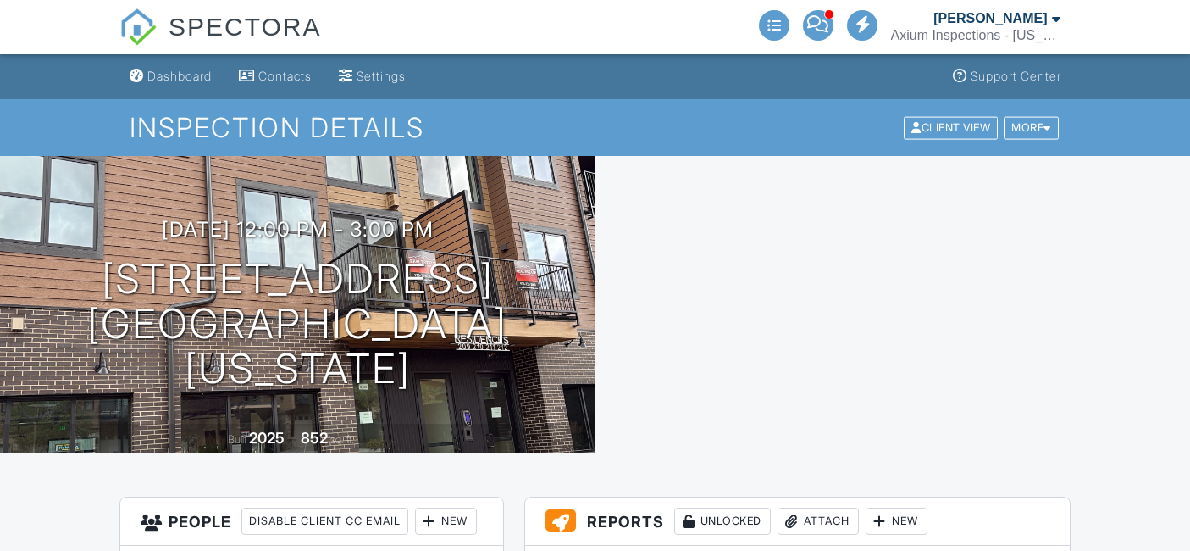  Describe the element at coordinates (1031, 127) in the screenshot. I see `div: More` at that location.